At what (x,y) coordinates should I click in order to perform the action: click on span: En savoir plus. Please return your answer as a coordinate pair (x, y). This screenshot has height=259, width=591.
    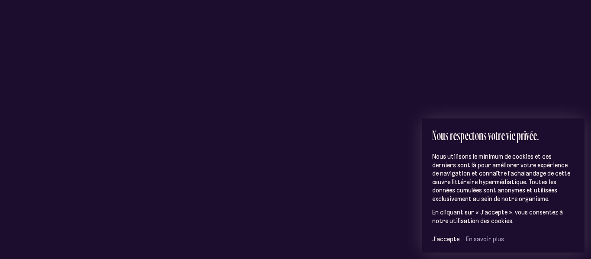
    Looking at the image, I should click on (485, 239).